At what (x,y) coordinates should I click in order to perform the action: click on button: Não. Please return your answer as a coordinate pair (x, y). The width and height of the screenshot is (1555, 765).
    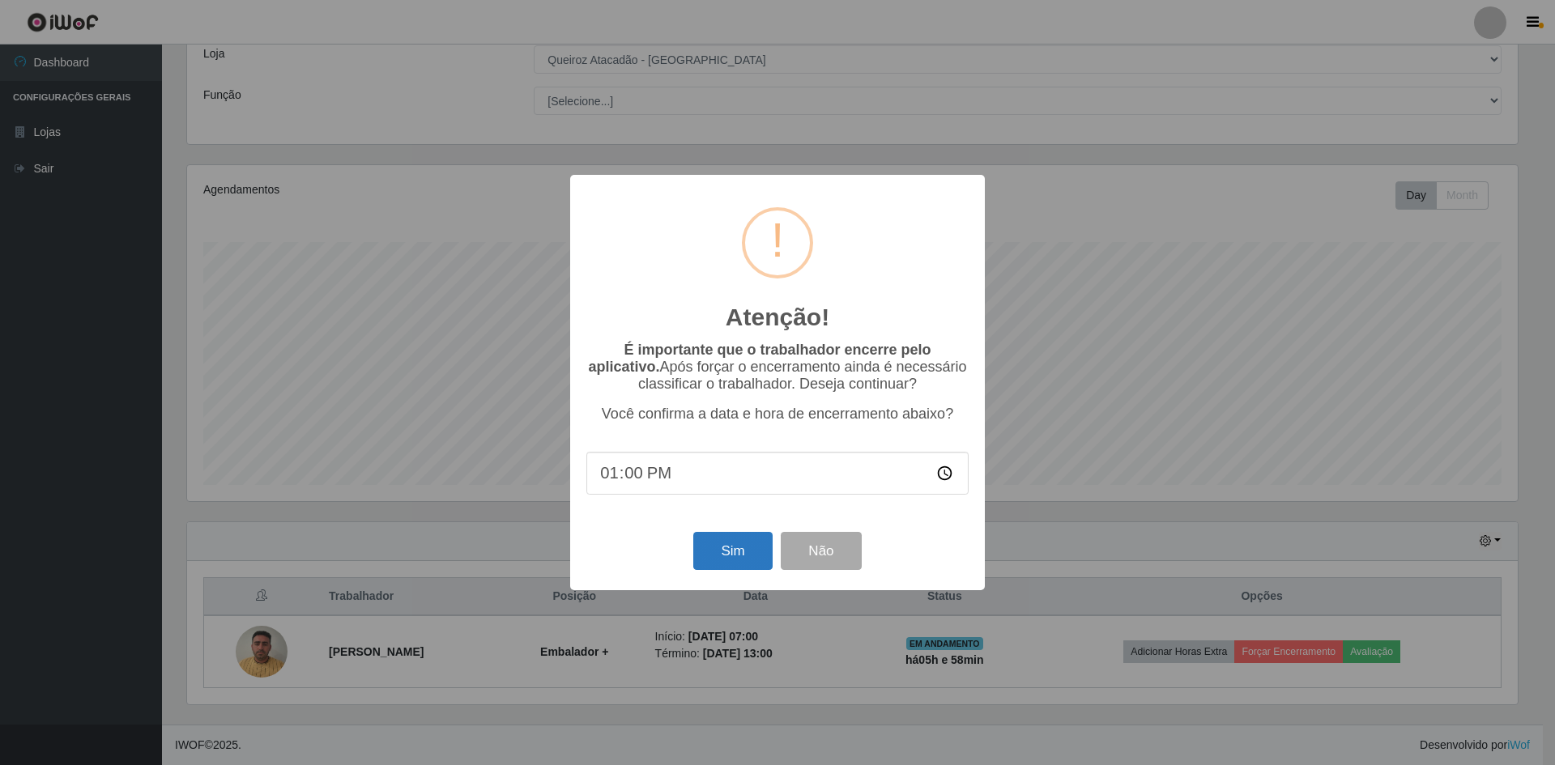
    Looking at the image, I should click on (821, 551).